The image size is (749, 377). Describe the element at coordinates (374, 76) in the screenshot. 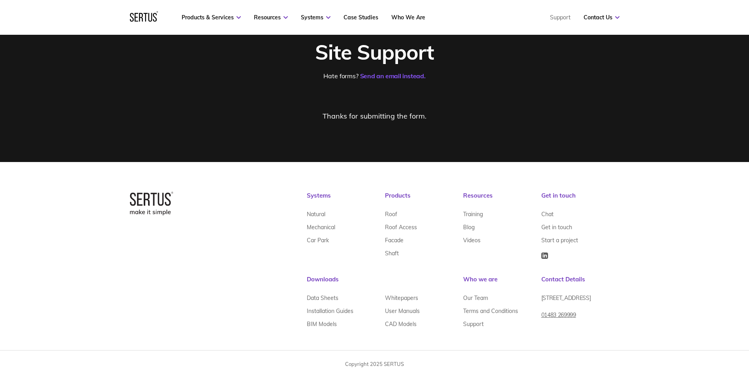

I see `div: Hate forms?` at that location.